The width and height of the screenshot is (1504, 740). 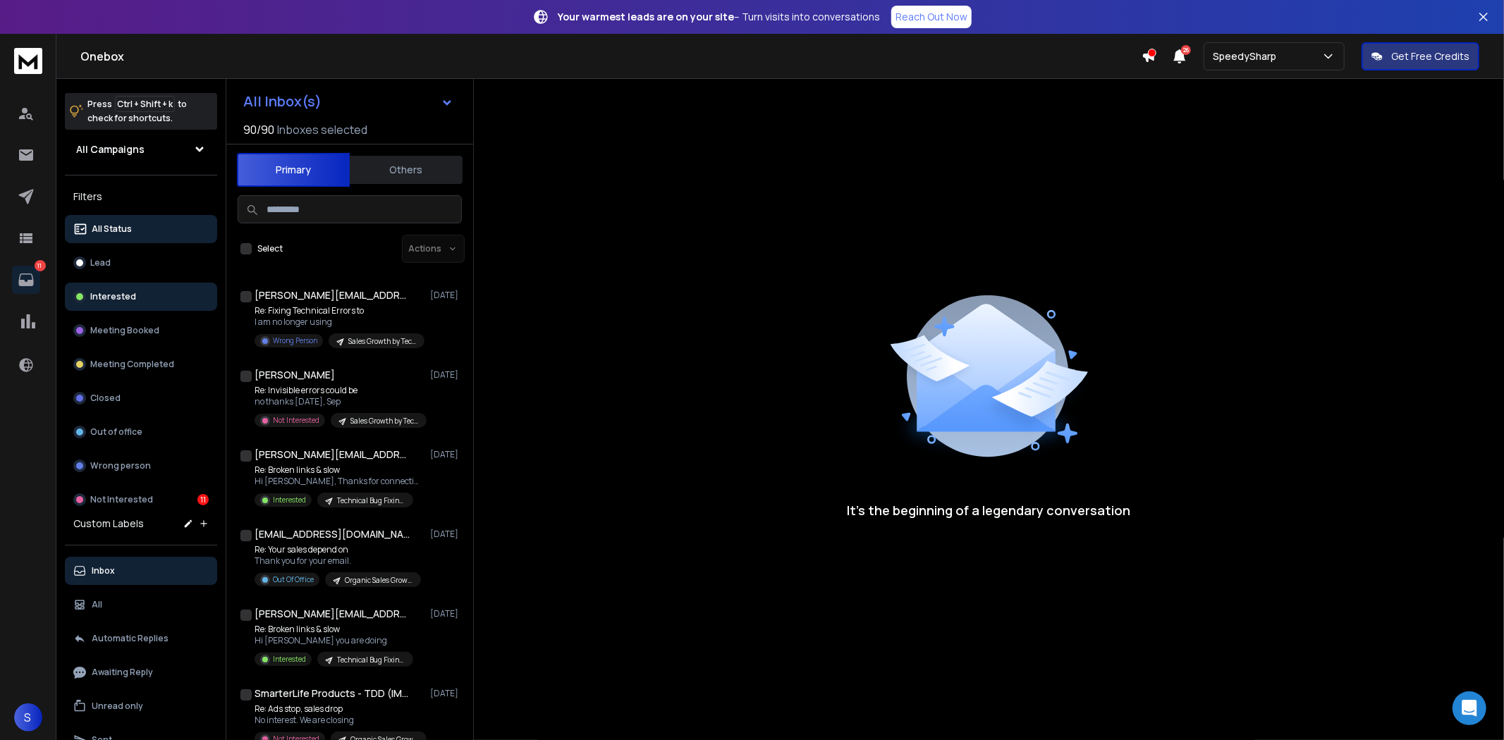 What do you see at coordinates (137, 111) in the screenshot?
I see `p: Press to check for shortcuts.` at bounding box center [137, 111].